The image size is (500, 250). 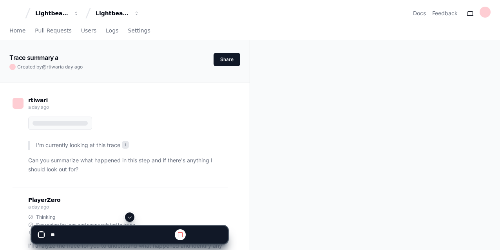 I want to click on div: Lightbeam Health, so click(x=52, y=13).